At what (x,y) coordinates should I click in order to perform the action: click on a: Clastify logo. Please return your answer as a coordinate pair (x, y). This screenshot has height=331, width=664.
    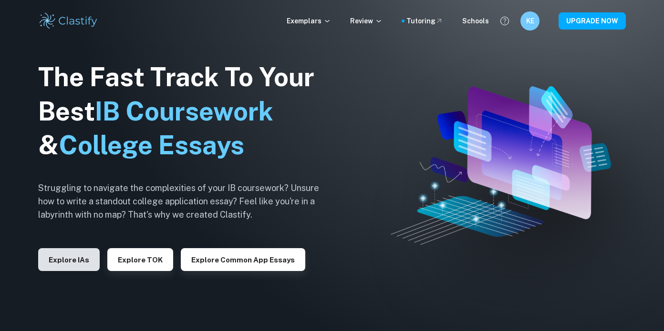
    Looking at the image, I should click on (68, 21).